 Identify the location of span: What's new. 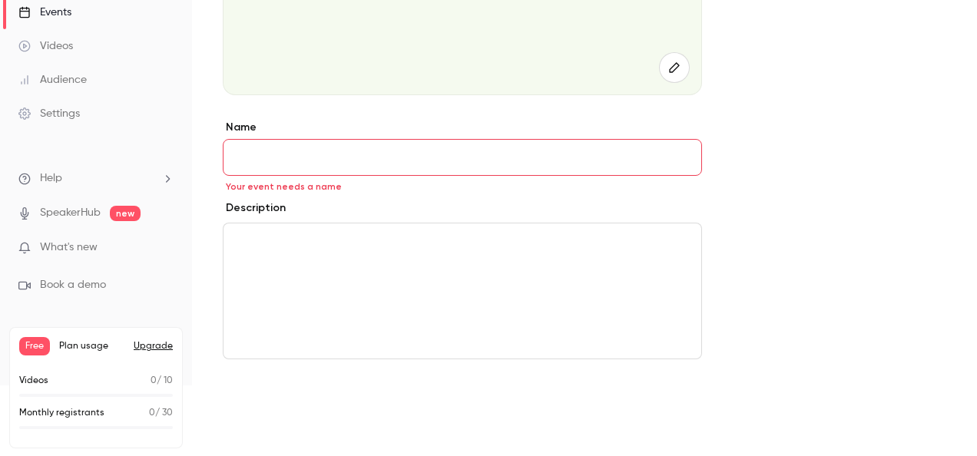
(68, 247).